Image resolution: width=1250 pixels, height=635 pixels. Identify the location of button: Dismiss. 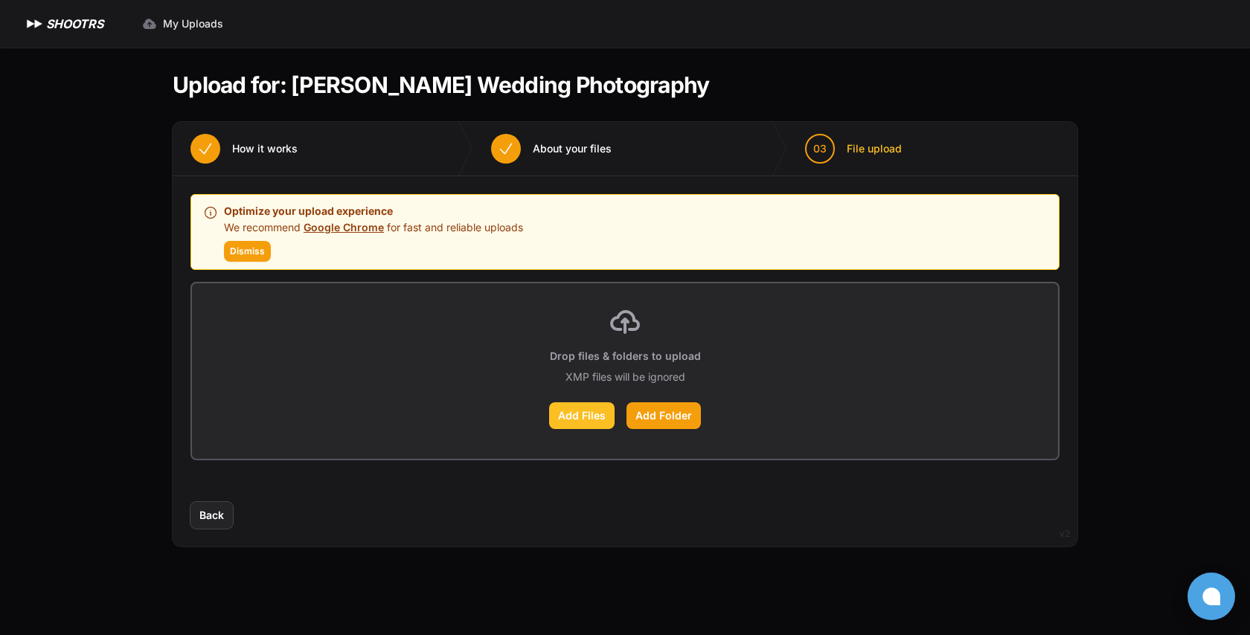
(247, 252).